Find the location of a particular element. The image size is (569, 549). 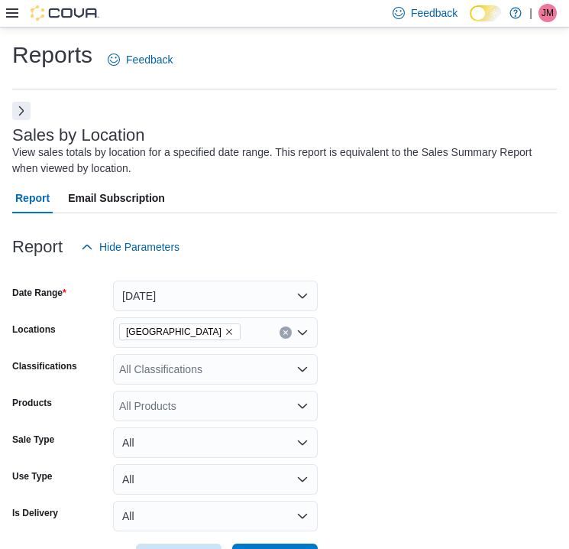

span: Report is located at coordinates (32, 198).